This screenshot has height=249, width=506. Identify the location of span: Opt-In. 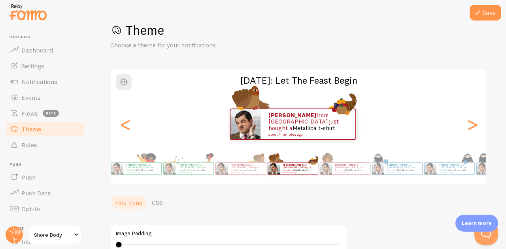
(30, 209).